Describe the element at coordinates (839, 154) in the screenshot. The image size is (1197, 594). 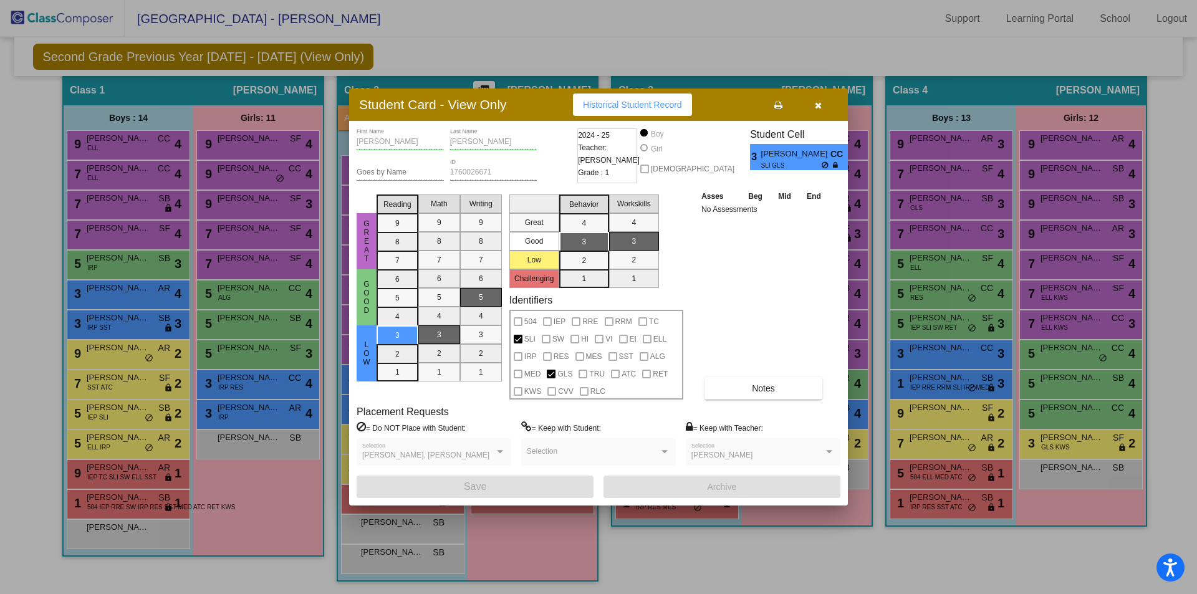
I see `span: CC` at that location.